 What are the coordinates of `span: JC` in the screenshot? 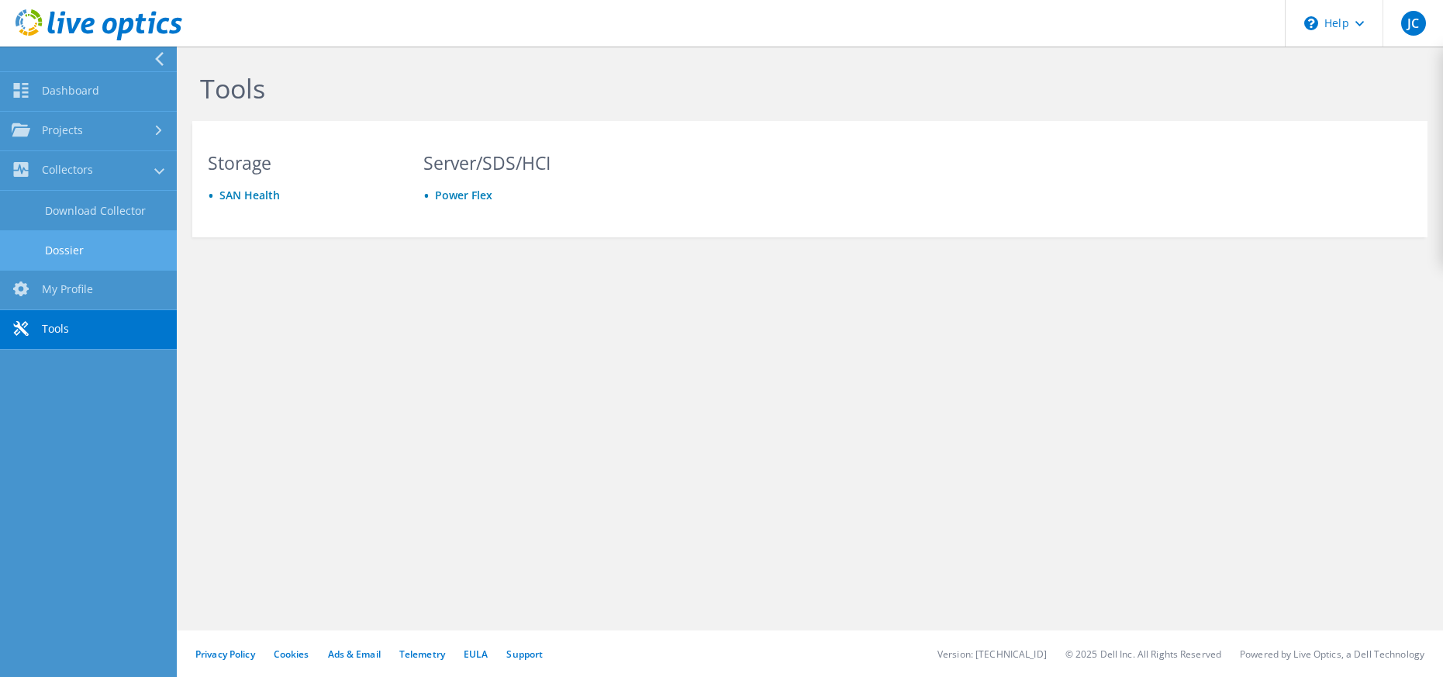 It's located at (1414, 23).